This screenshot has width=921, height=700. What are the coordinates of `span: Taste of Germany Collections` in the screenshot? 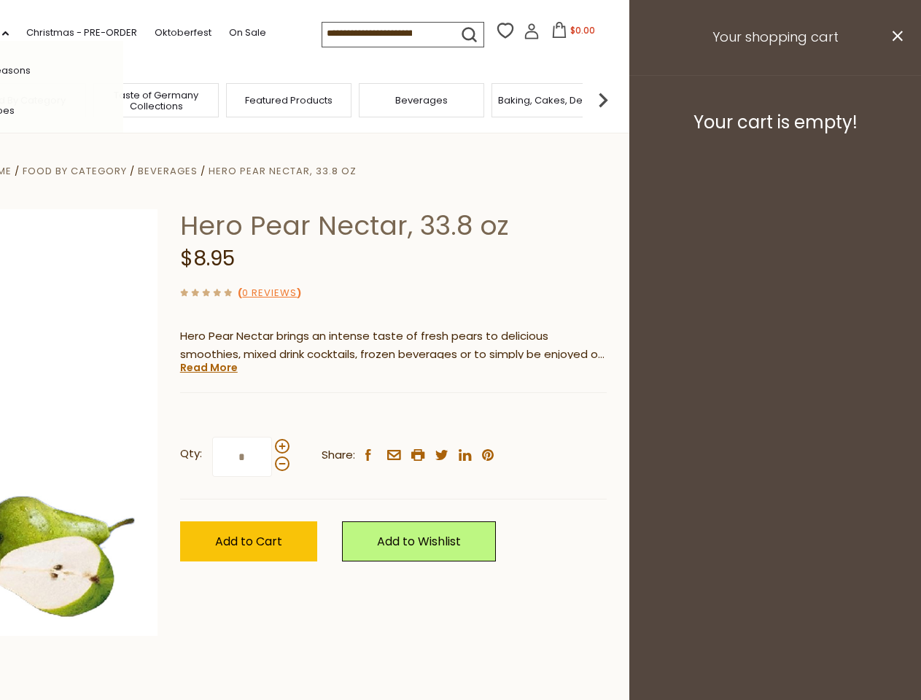 It's located at (156, 101).